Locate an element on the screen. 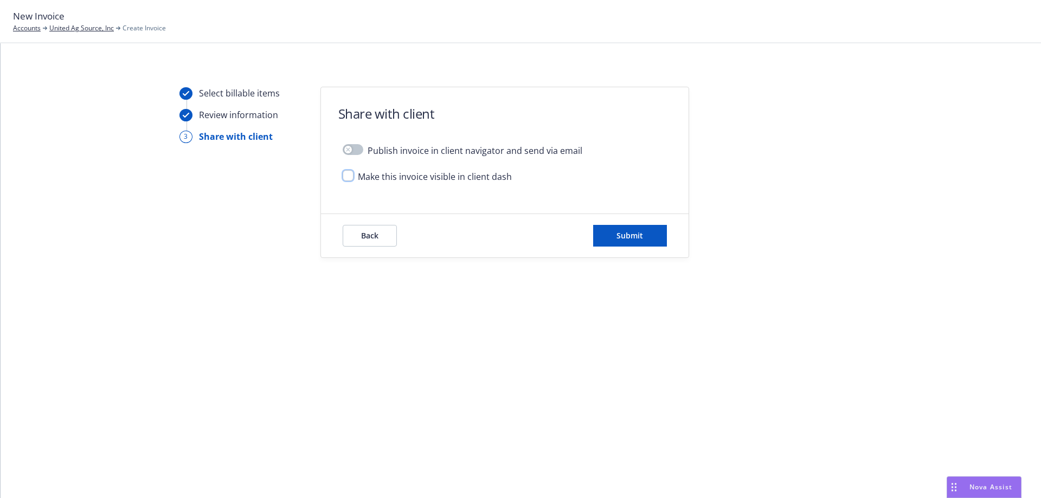 The width and height of the screenshot is (1041, 498). span: New Invoice is located at coordinates (39, 16).